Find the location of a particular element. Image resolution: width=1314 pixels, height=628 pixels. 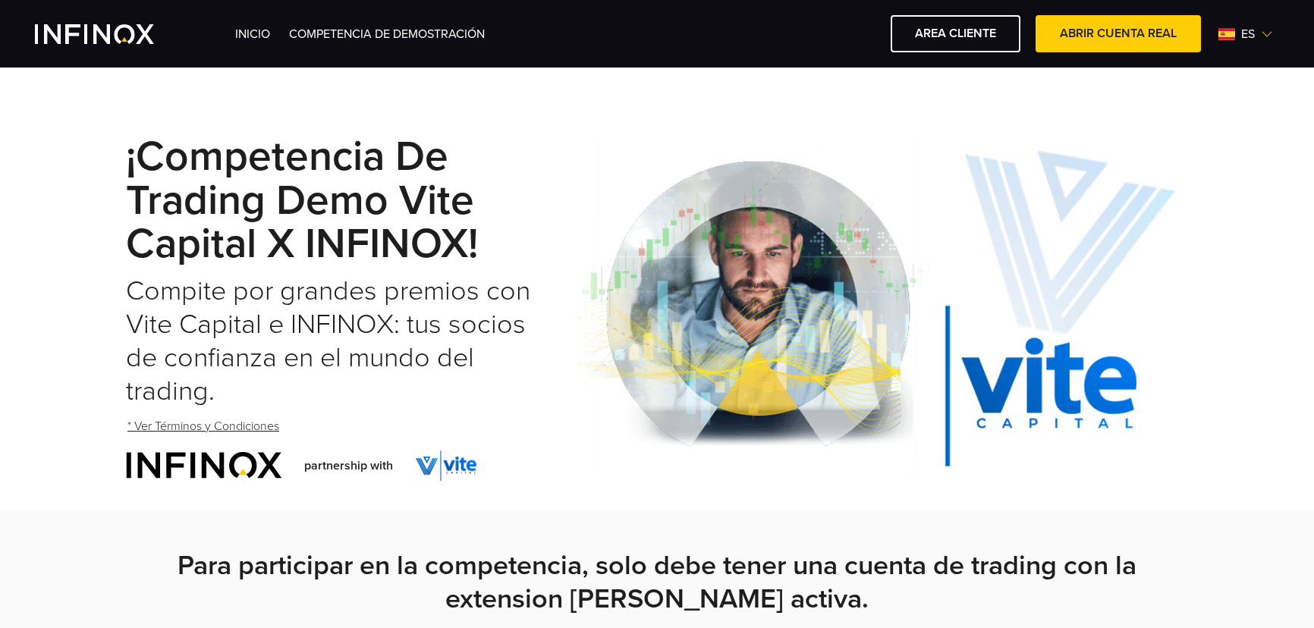

strong: ¡Competencia de Trading Demo Vite Capital x INFINOX! is located at coordinates (302, 201).